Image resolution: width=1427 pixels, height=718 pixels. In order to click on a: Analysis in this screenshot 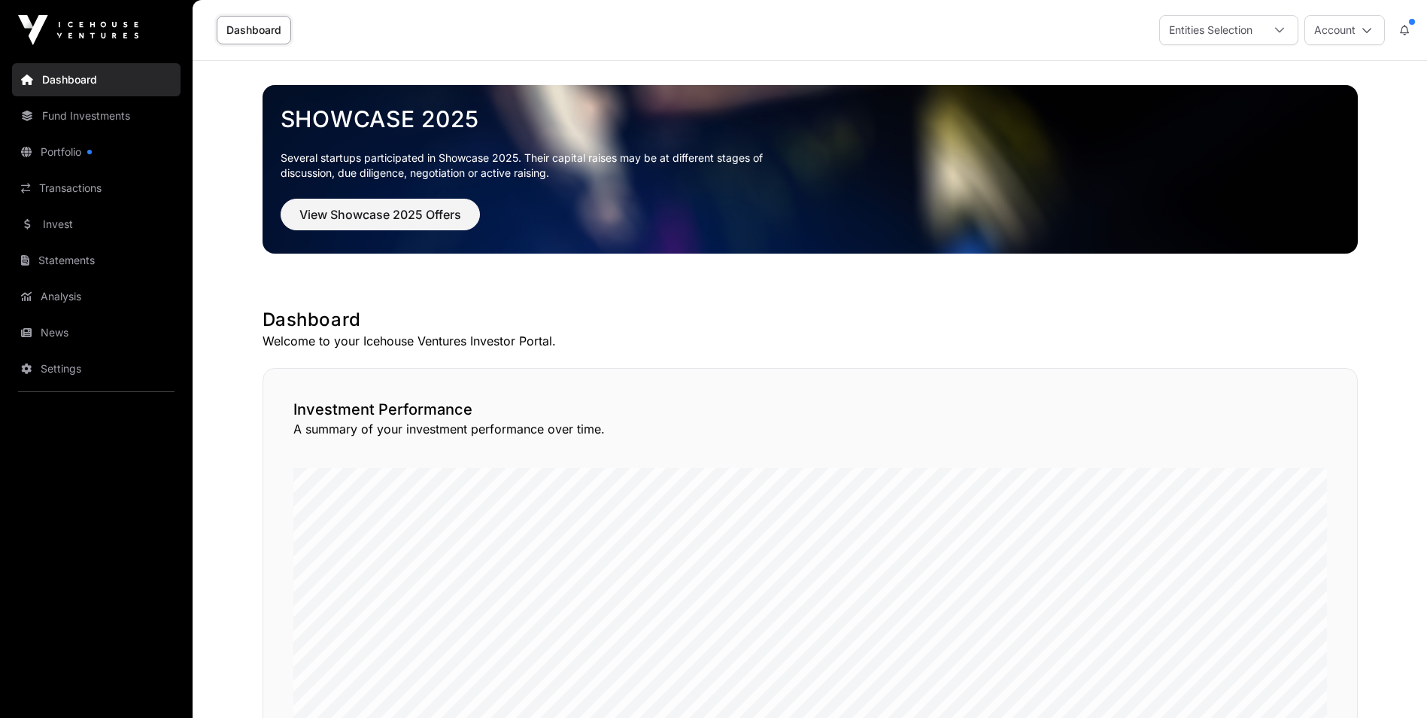, I will do `click(96, 296)`.